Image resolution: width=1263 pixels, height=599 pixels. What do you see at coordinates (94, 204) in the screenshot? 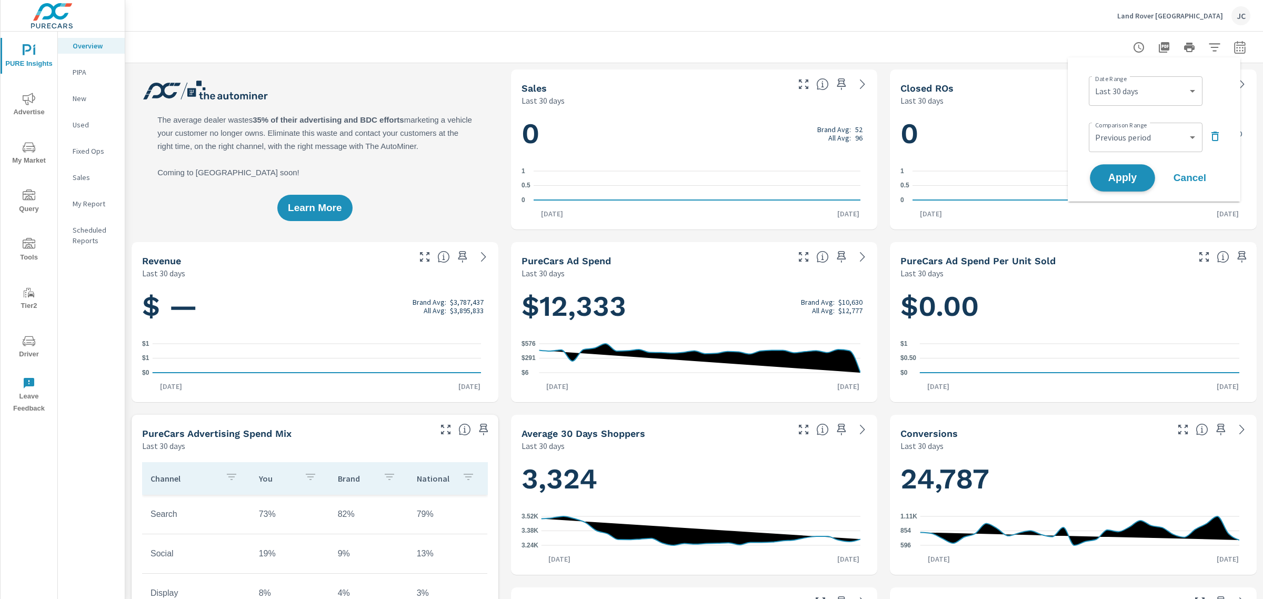
I see `p: My Report` at bounding box center [94, 204].